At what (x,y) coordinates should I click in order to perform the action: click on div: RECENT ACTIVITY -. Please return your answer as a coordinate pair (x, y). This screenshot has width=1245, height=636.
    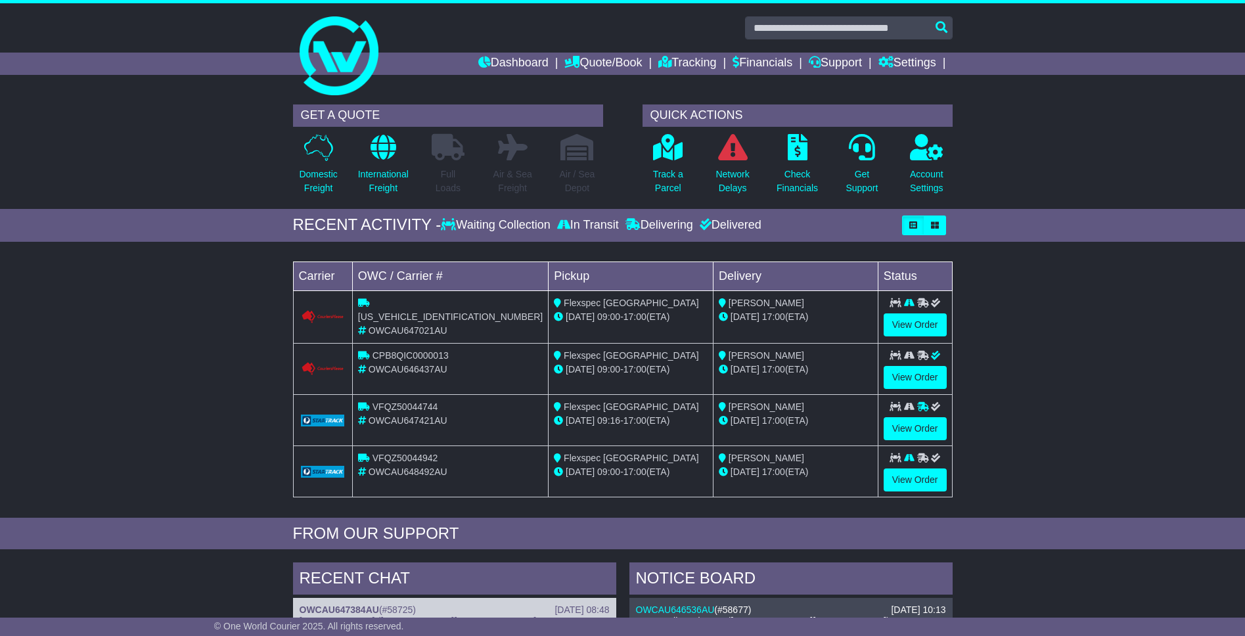
    Looking at the image, I should click on (367, 225).